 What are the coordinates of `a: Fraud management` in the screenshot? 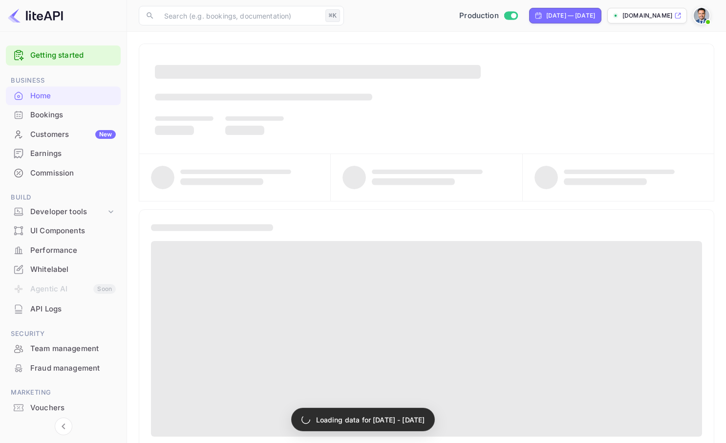 It's located at (63, 367).